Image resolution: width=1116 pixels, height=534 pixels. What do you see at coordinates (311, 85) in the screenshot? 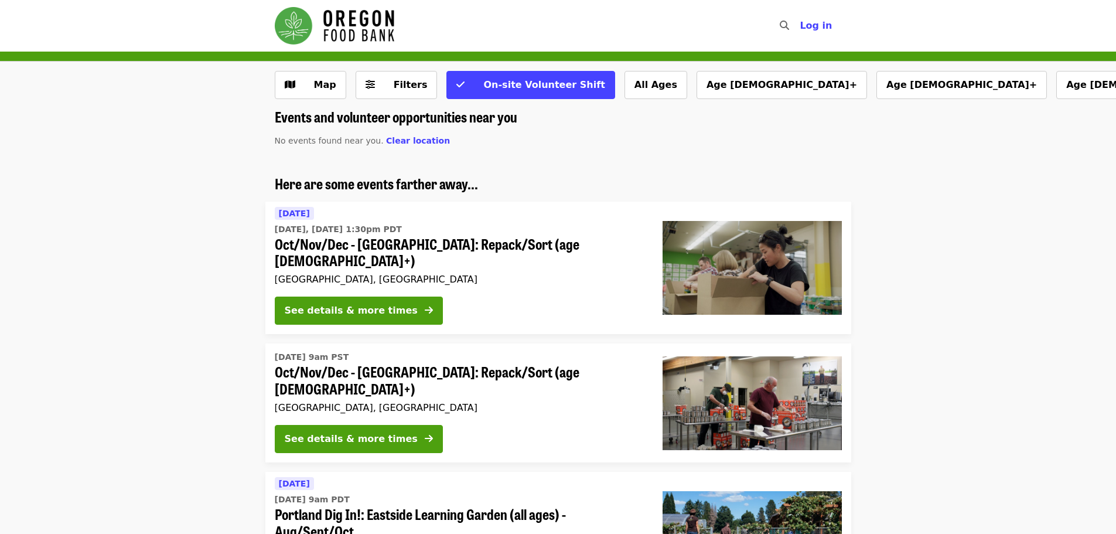
I see `button: Show map view` at bounding box center [311, 85].